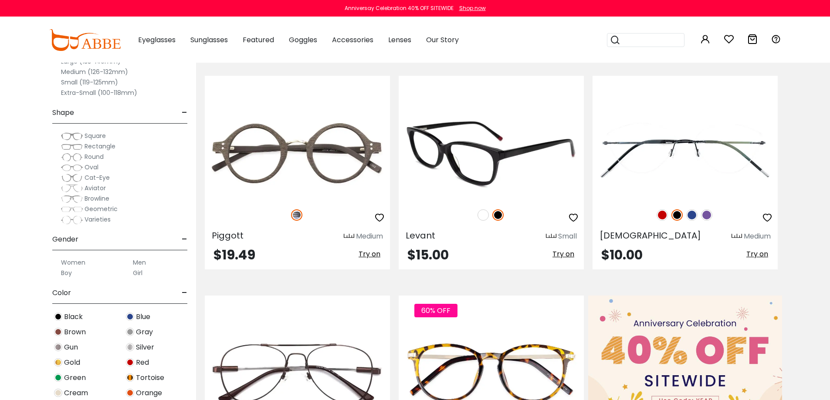 The height and width of the screenshot is (400, 830). What do you see at coordinates (258, 40) in the screenshot?
I see `span: Featured` at bounding box center [258, 40].